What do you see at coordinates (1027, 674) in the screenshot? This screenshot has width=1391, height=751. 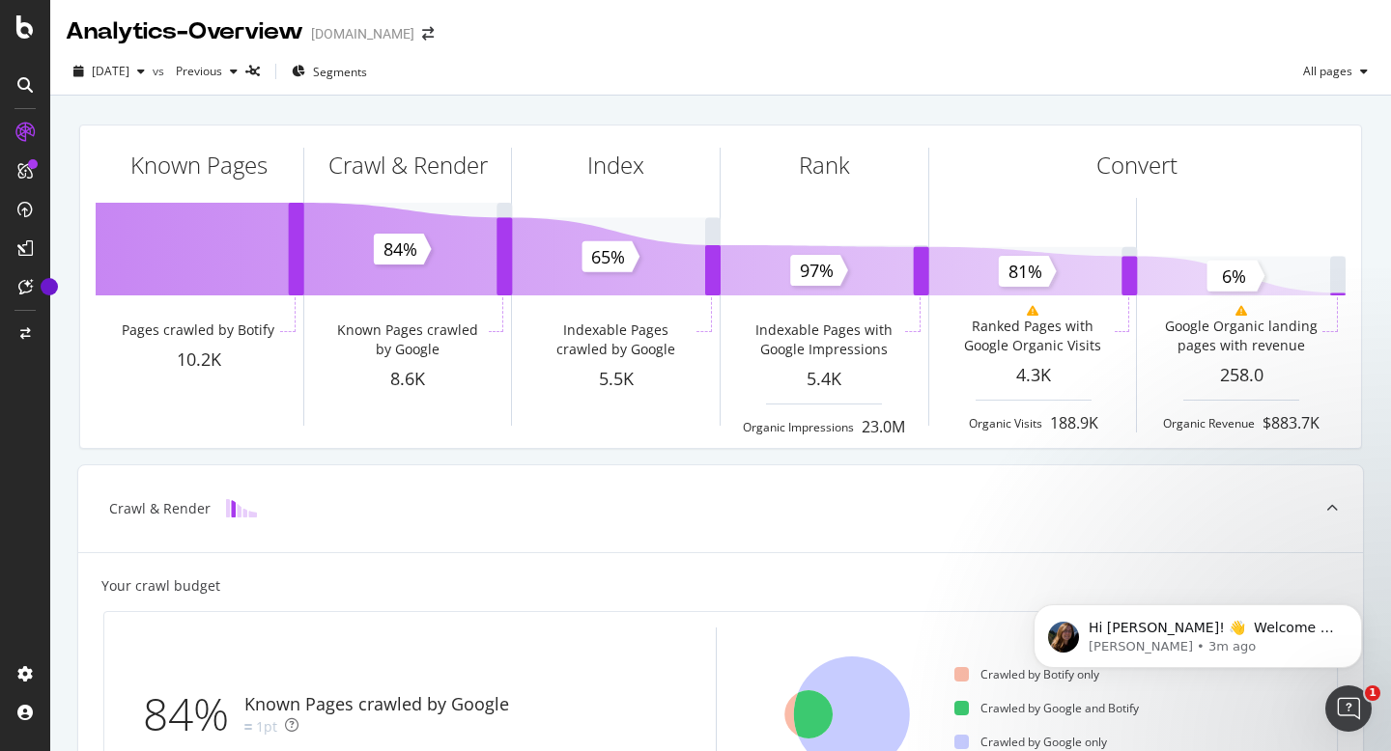 I see `div: Crawled by Botify only` at bounding box center [1027, 674].